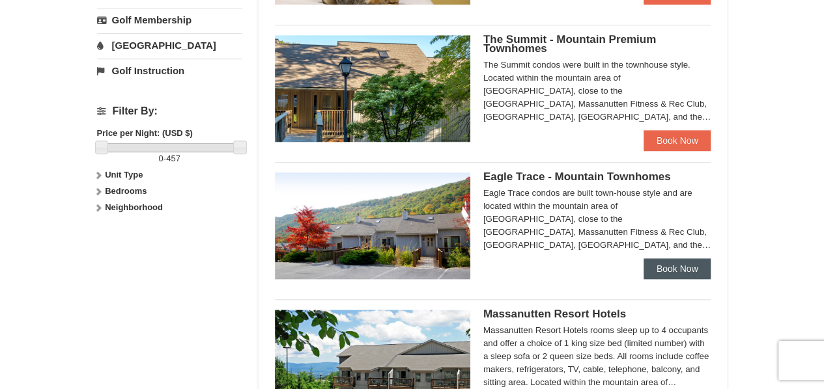 This screenshot has width=824, height=389. What do you see at coordinates (126, 191) in the screenshot?
I see `strong: Bedrooms` at bounding box center [126, 191].